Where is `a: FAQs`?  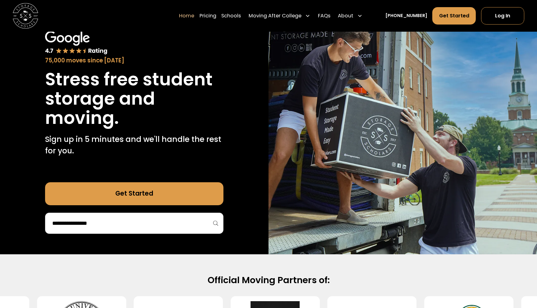
a: FAQs is located at coordinates (324, 16).